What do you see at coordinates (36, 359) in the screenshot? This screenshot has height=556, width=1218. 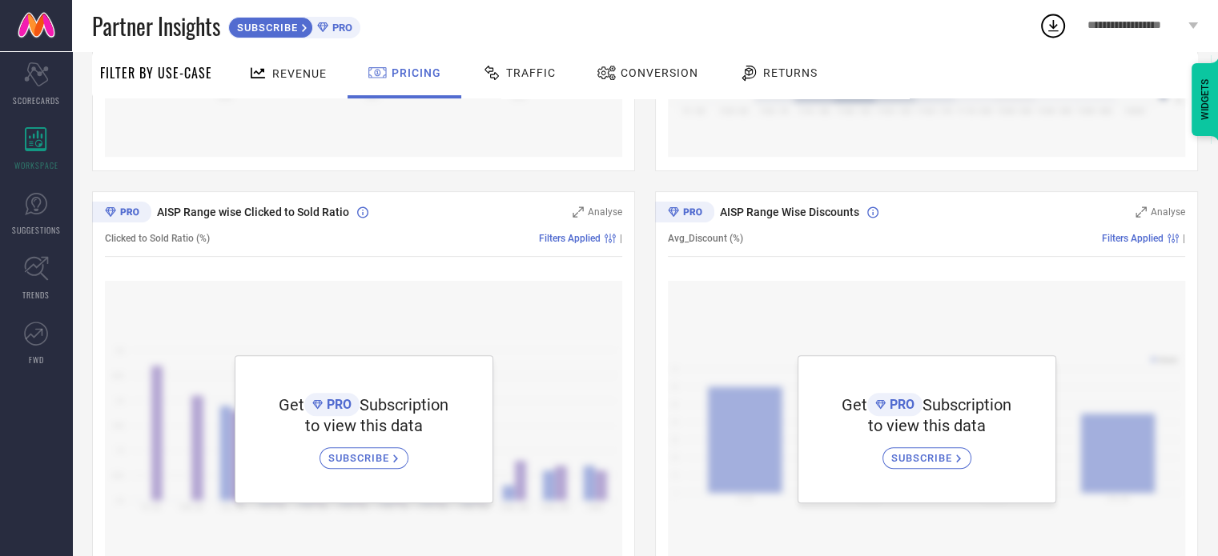 I see `span: FWD` at bounding box center [36, 359].